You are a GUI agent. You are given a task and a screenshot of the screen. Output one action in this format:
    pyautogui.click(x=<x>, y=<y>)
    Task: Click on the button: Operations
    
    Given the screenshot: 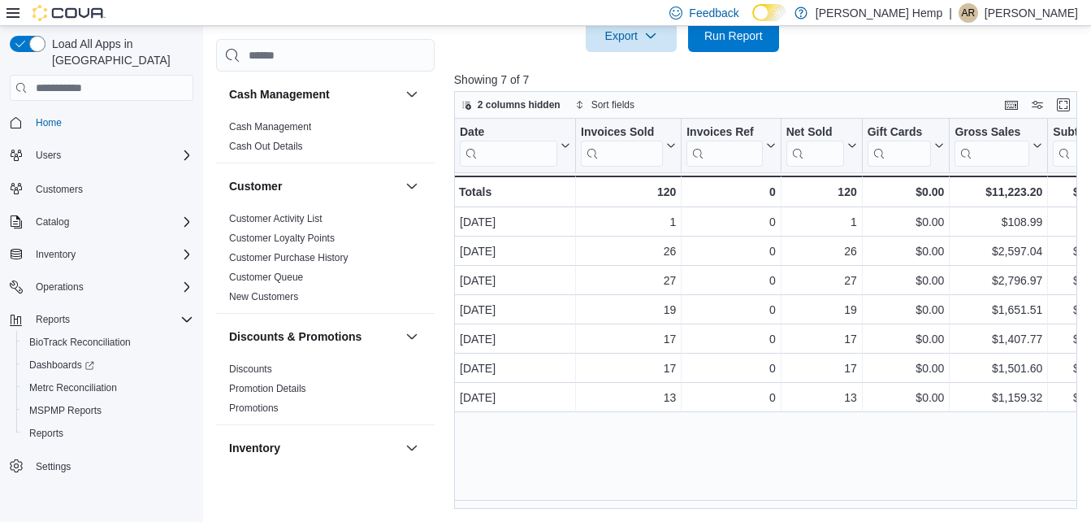 What is the action you would take?
    pyautogui.click(x=59, y=287)
    